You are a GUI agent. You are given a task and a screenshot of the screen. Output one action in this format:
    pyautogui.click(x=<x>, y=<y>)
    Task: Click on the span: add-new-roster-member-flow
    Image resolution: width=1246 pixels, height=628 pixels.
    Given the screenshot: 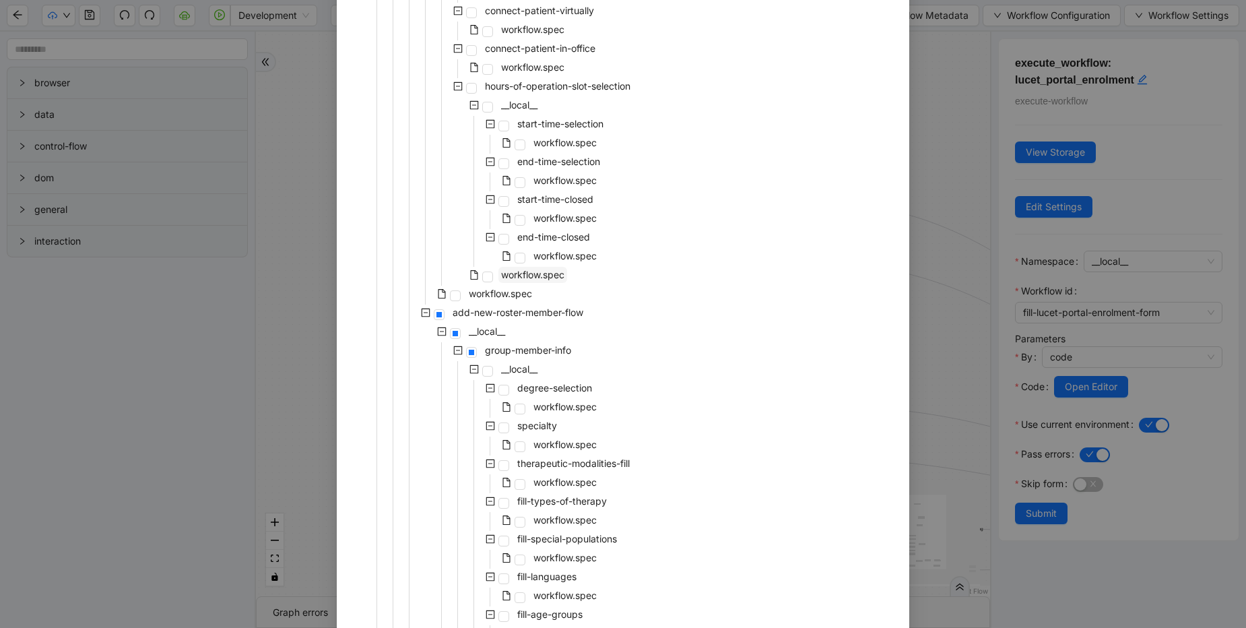 What is the action you would take?
    pyautogui.click(x=518, y=312)
    